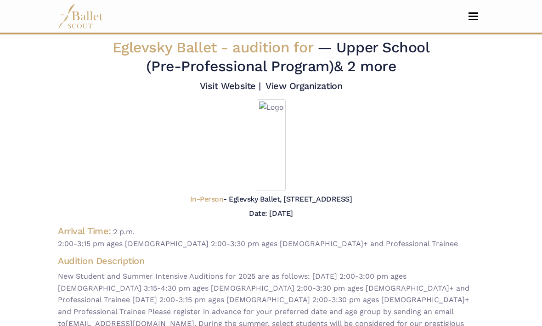  Describe the element at coordinates (85, 231) in the screenshot. I see `h4: Arrival Time:` at that location.